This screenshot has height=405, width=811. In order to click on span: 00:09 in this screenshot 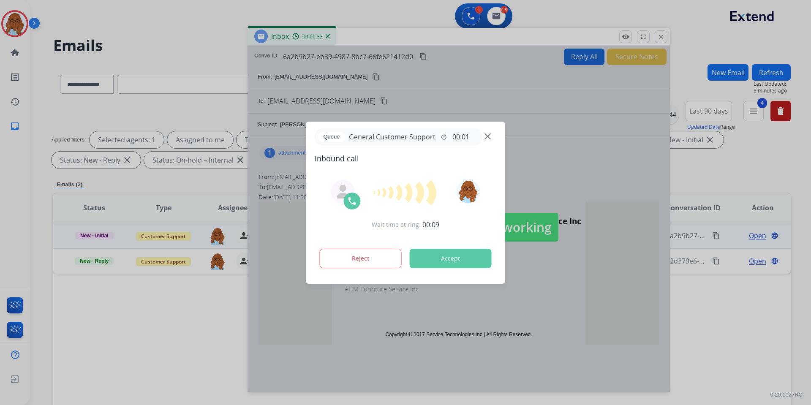, I will do `click(431, 225)`.